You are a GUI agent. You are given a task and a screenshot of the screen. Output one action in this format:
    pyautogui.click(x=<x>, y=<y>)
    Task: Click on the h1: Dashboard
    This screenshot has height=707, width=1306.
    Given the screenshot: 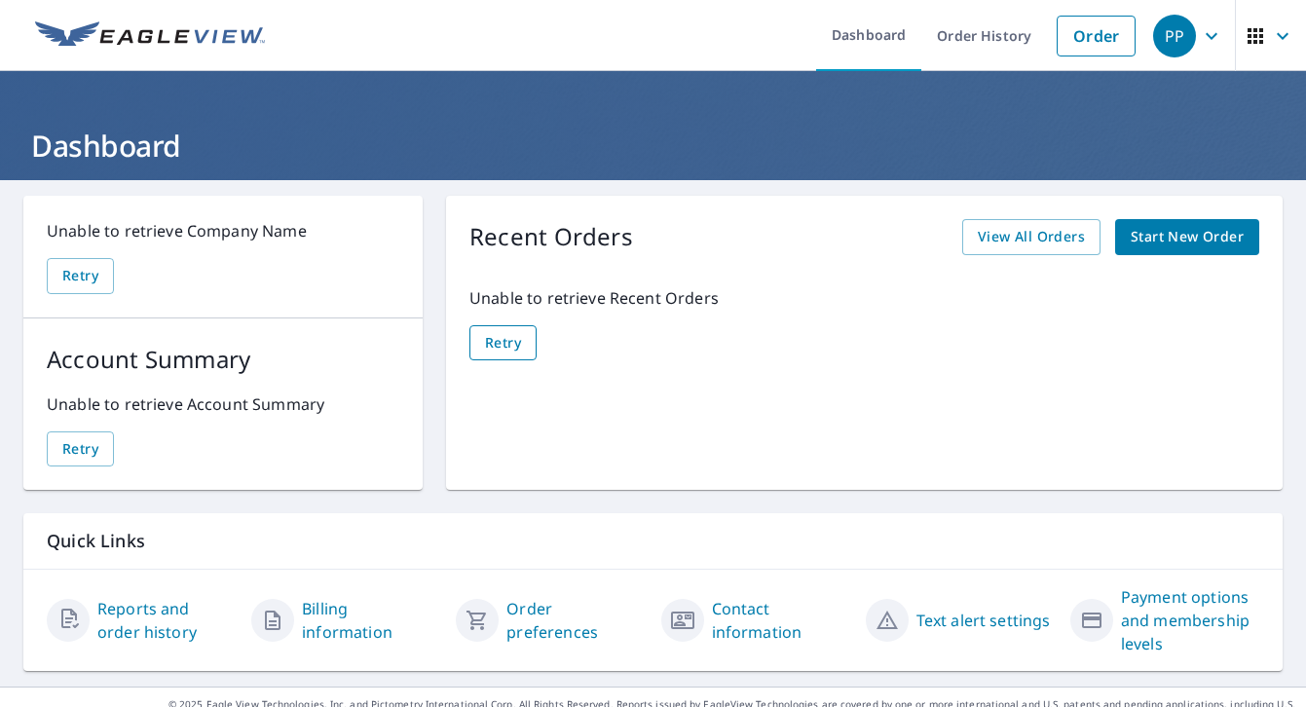 What is the action you would take?
    pyautogui.click(x=652, y=145)
    